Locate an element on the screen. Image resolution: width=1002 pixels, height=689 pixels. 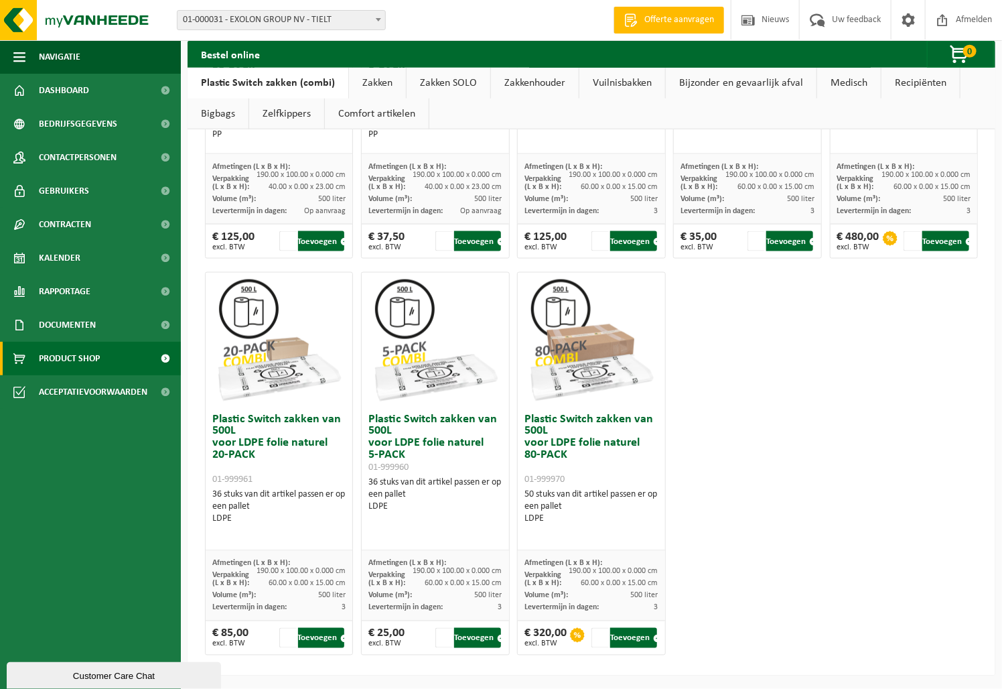
div: € 25,00 is located at coordinates (387, 638).